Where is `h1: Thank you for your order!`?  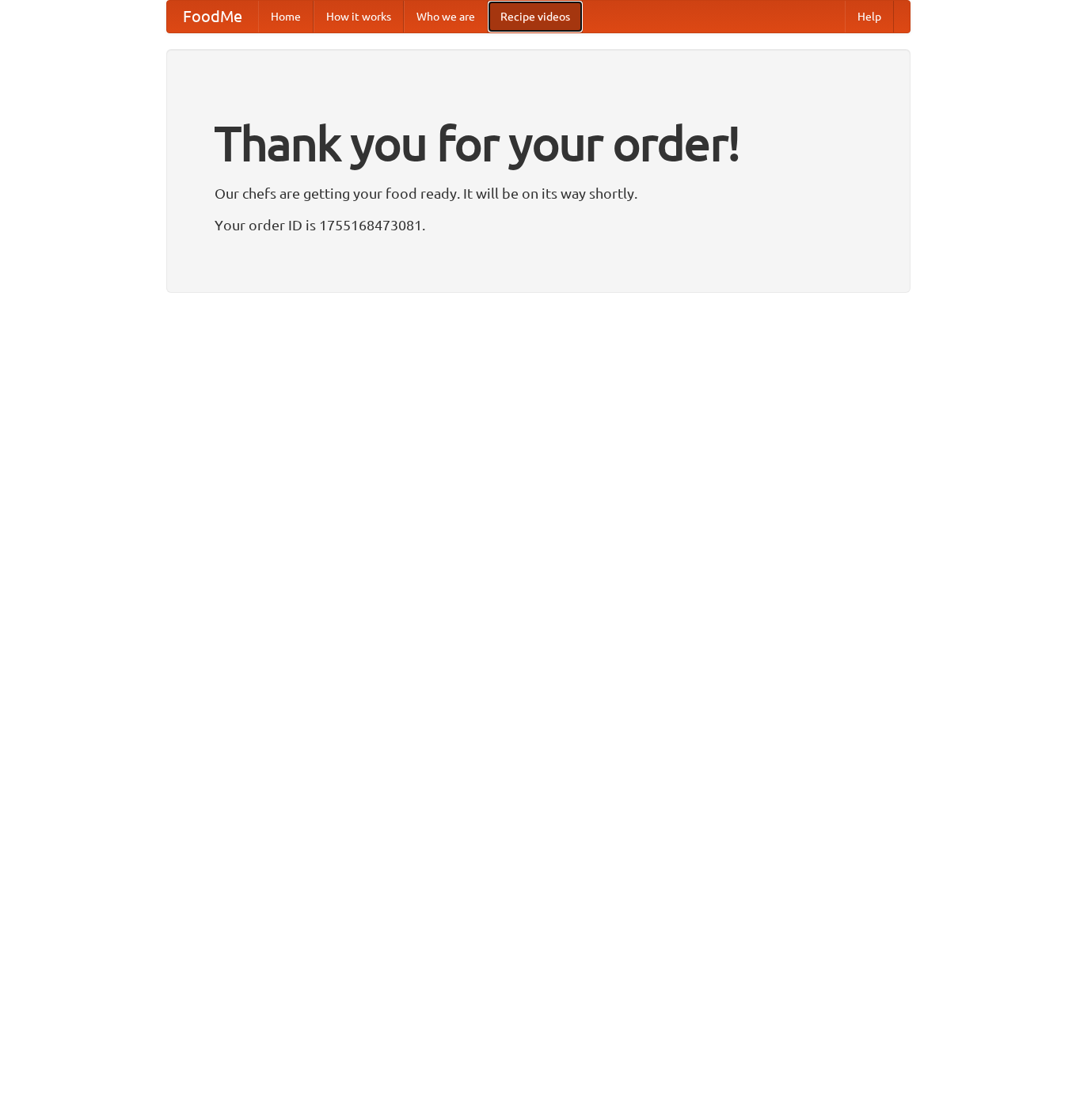 h1: Thank you for your order! is located at coordinates (538, 143).